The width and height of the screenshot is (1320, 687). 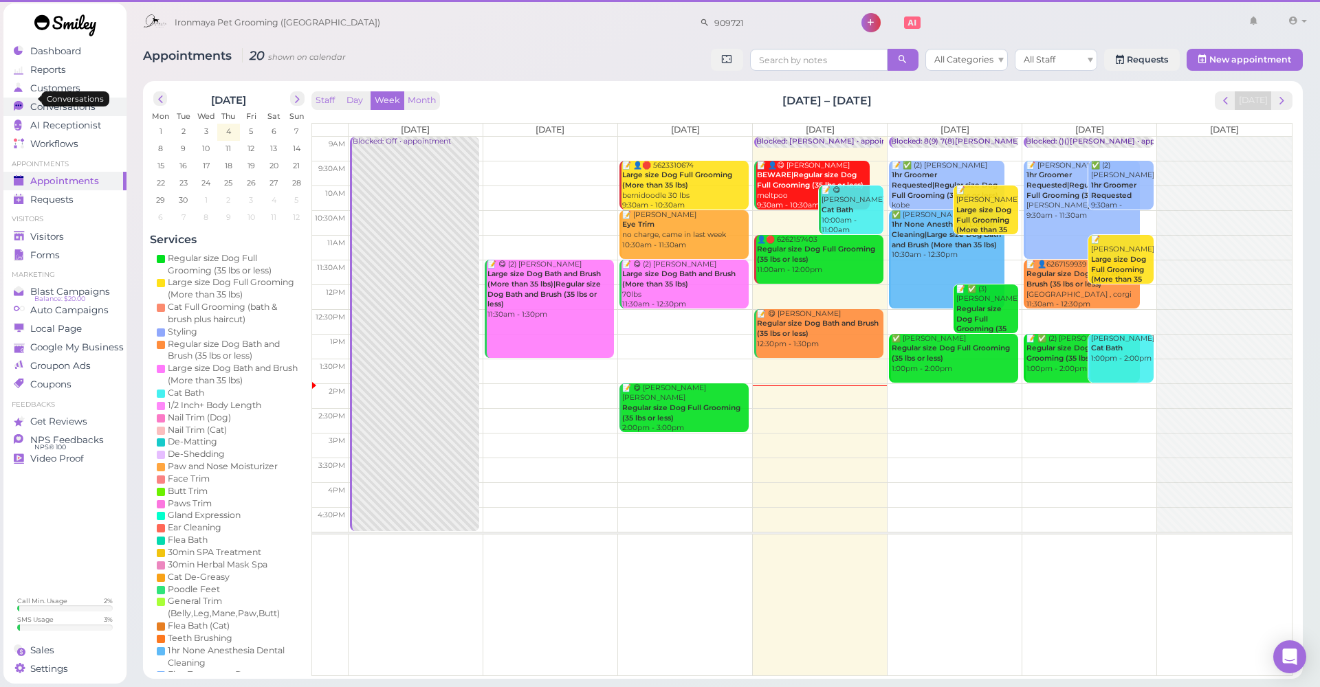 What do you see at coordinates (251, 148) in the screenshot?
I see `span: 12` at bounding box center [251, 148].